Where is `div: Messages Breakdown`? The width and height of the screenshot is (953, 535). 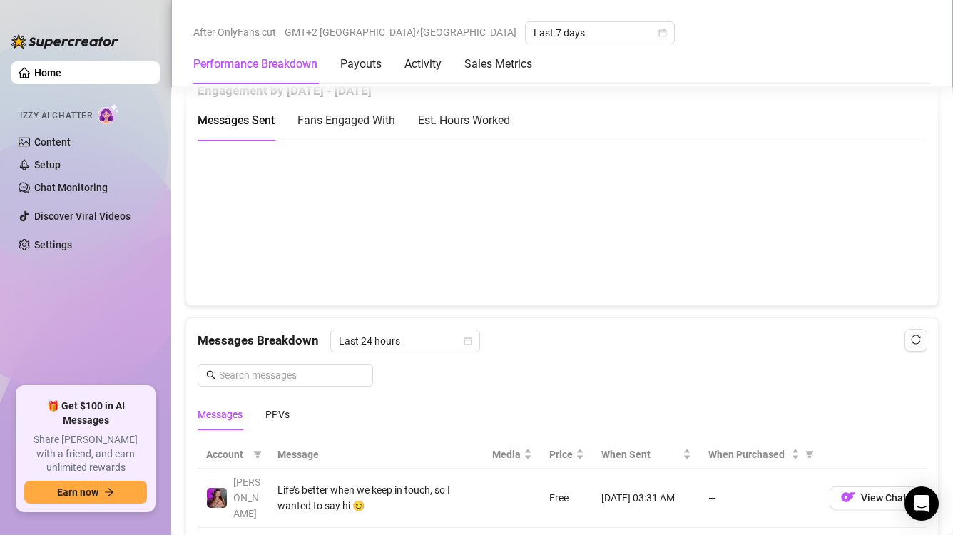 div: Messages Breakdown is located at coordinates (562, 341).